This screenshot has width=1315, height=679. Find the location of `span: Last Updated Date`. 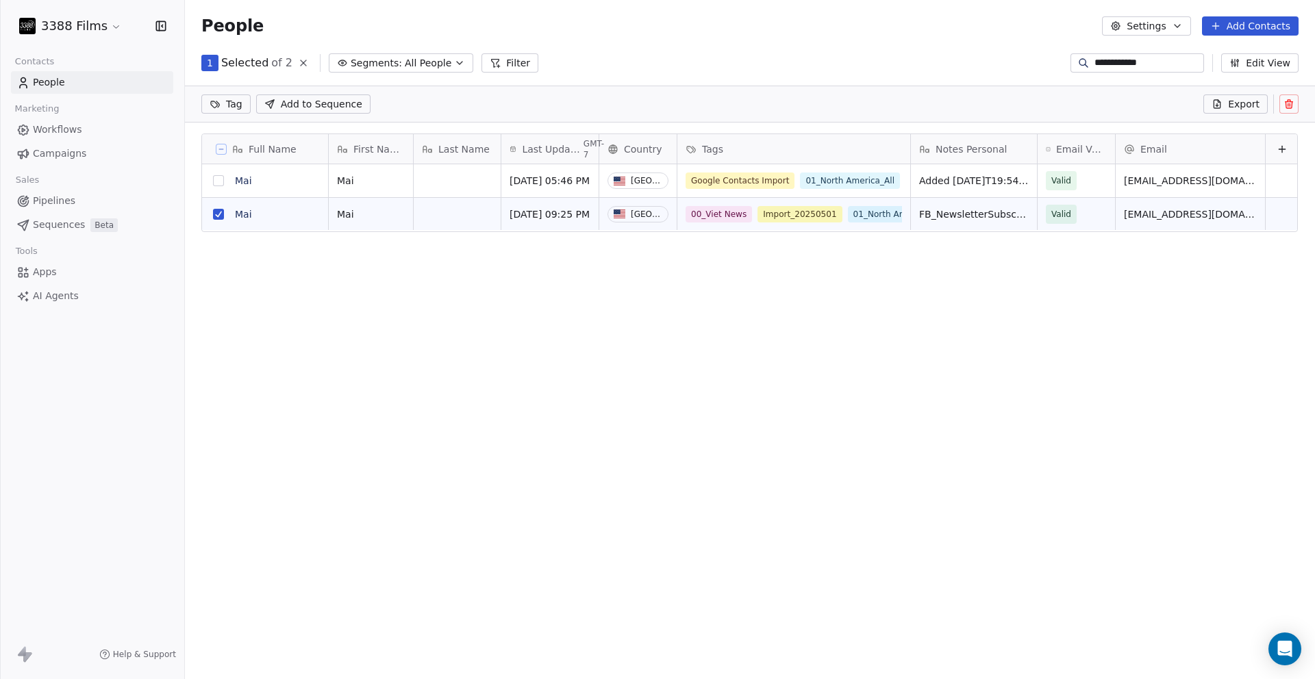

span: Last Updated Date is located at coordinates (551, 149).